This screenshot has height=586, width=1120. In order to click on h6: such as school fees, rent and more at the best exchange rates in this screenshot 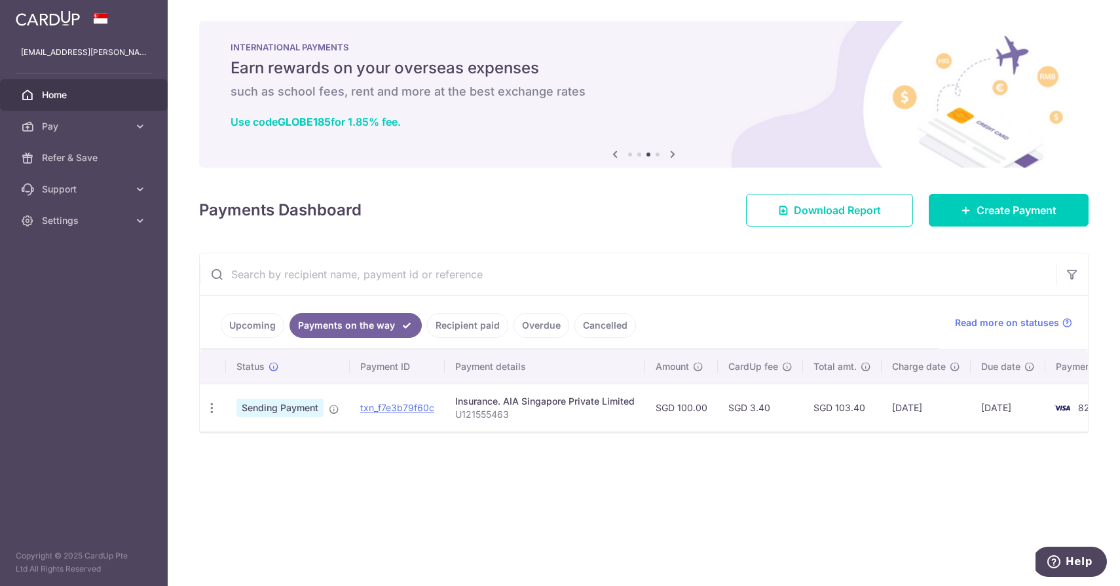, I will do `click(644, 92)`.